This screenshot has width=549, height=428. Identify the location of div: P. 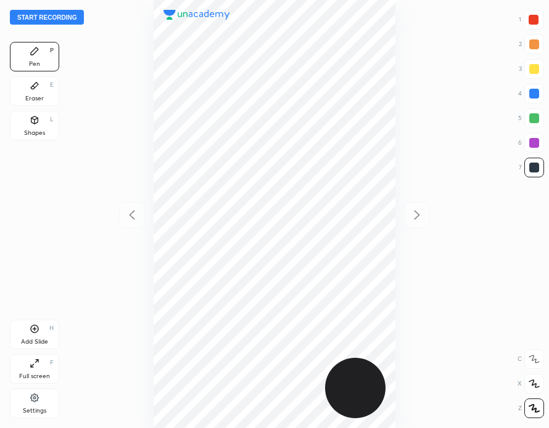
(52, 51).